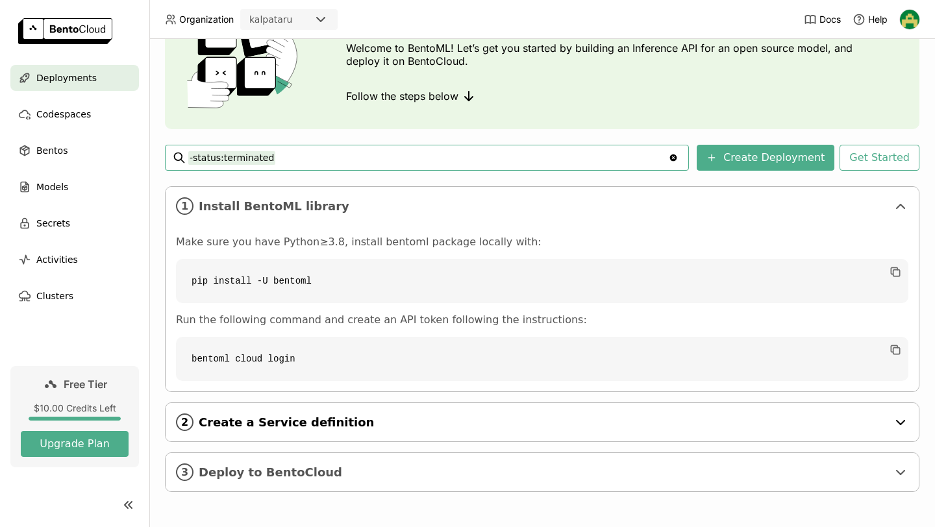  Describe the element at coordinates (602, 55) in the screenshot. I see `p: Welcome to BentoML! Let’s get you started by building an Inference API for an open source model, ...` at that location.